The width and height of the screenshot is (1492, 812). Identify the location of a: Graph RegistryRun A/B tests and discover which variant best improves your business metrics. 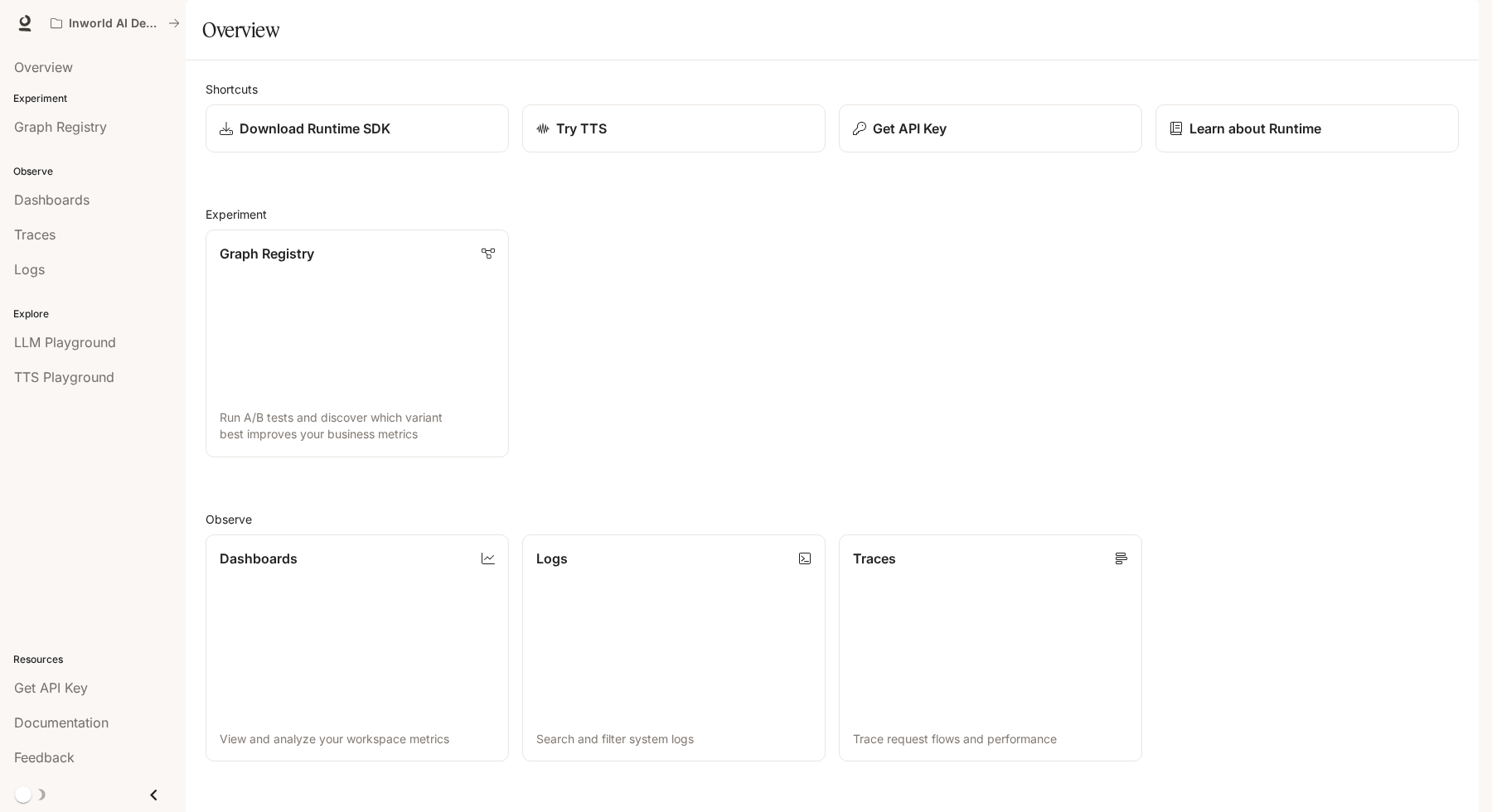
(357, 343).